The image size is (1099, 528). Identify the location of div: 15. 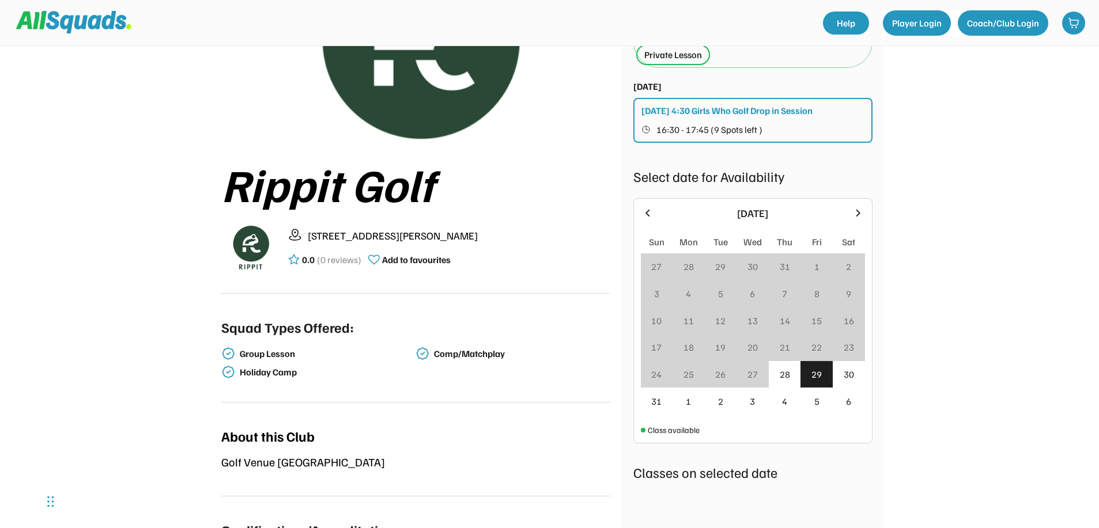
(816, 321).